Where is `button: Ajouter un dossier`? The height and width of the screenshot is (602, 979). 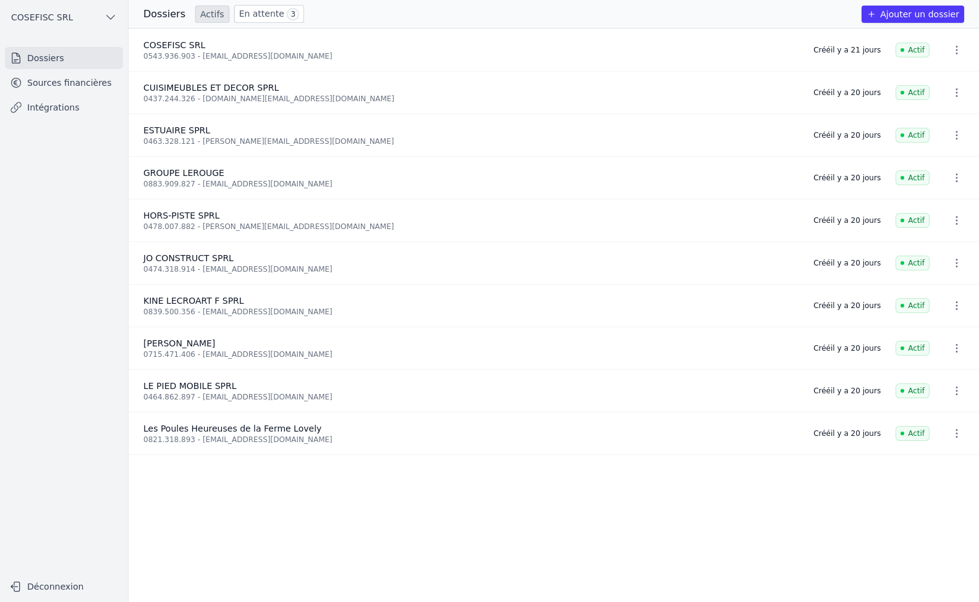 button: Ajouter un dossier is located at coordinates (912, 14).